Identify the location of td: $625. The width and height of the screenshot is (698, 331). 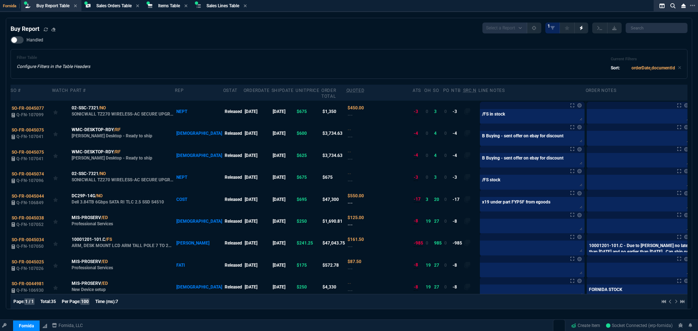
(308, 156).